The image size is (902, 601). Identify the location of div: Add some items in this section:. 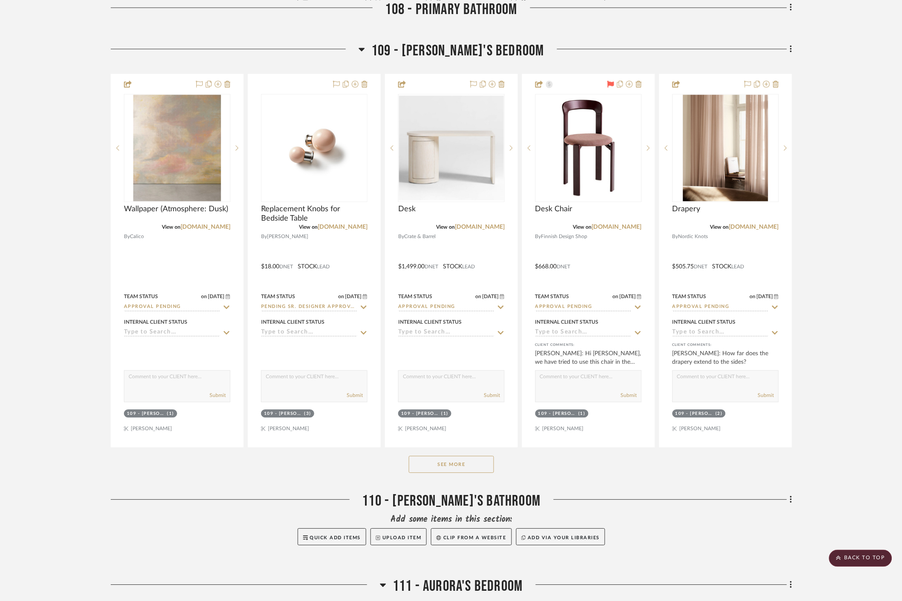
(452, 520).